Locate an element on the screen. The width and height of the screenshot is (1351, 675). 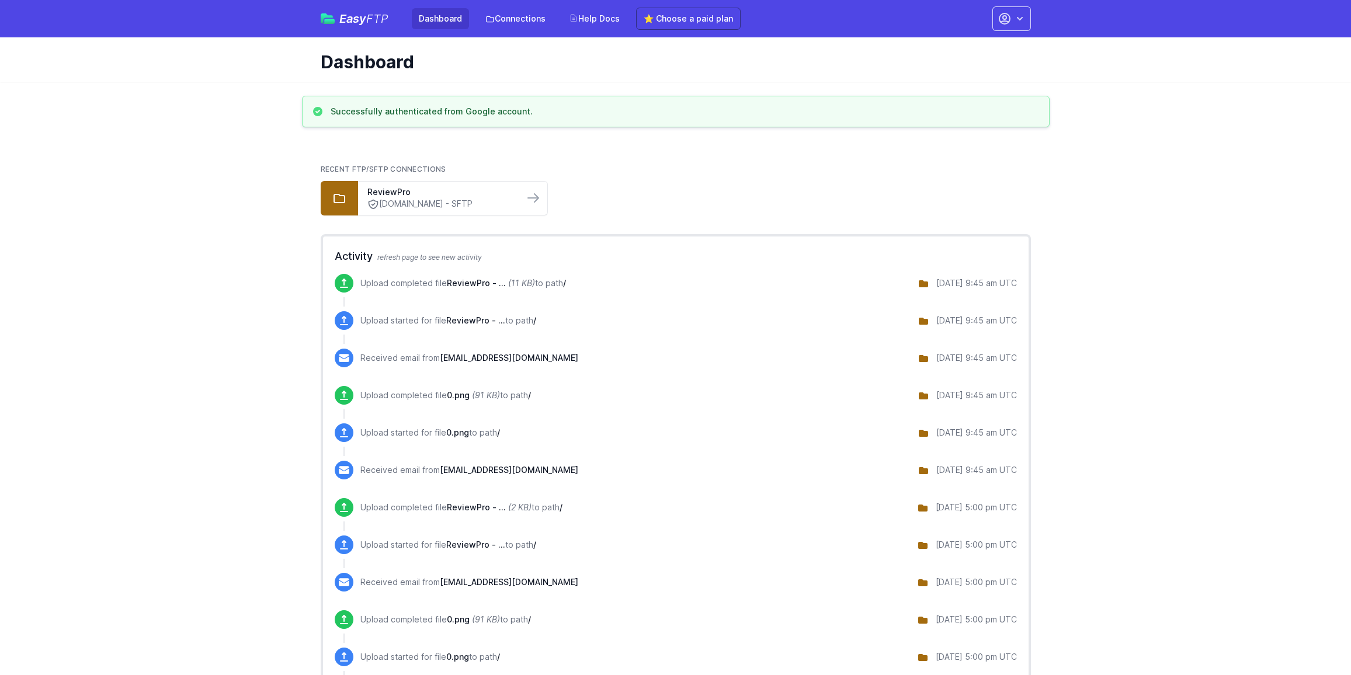
h3: Successfully authenticated from Google account. is located at coordinates (432, 112).